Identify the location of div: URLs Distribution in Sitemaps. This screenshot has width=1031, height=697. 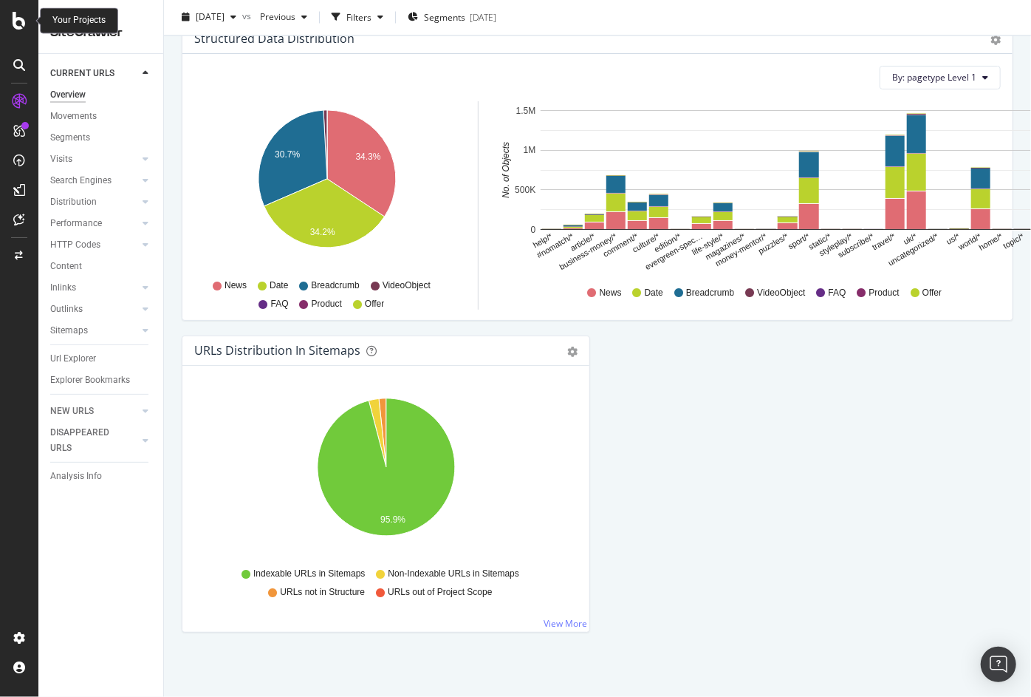
(277, 350).